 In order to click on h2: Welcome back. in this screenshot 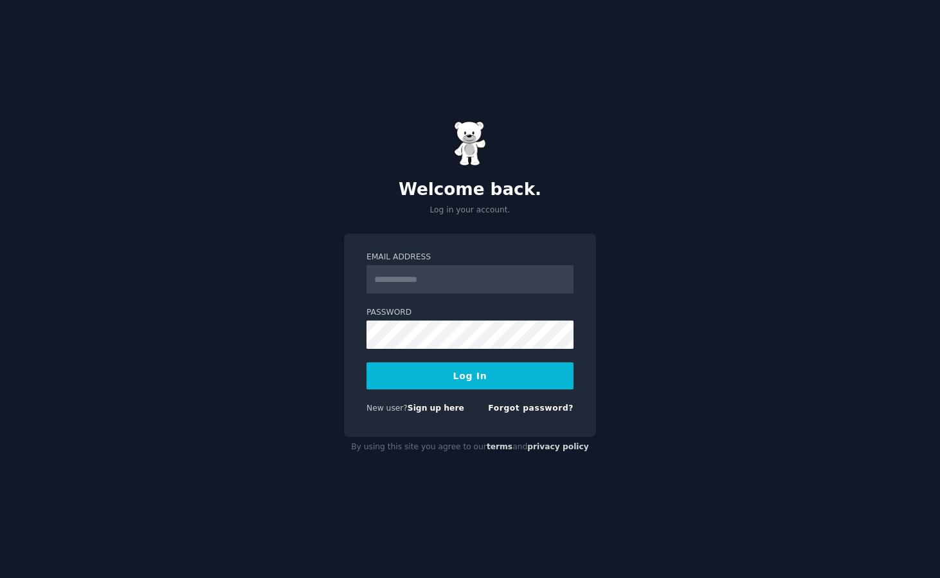, I will do `click(470, 190)`.